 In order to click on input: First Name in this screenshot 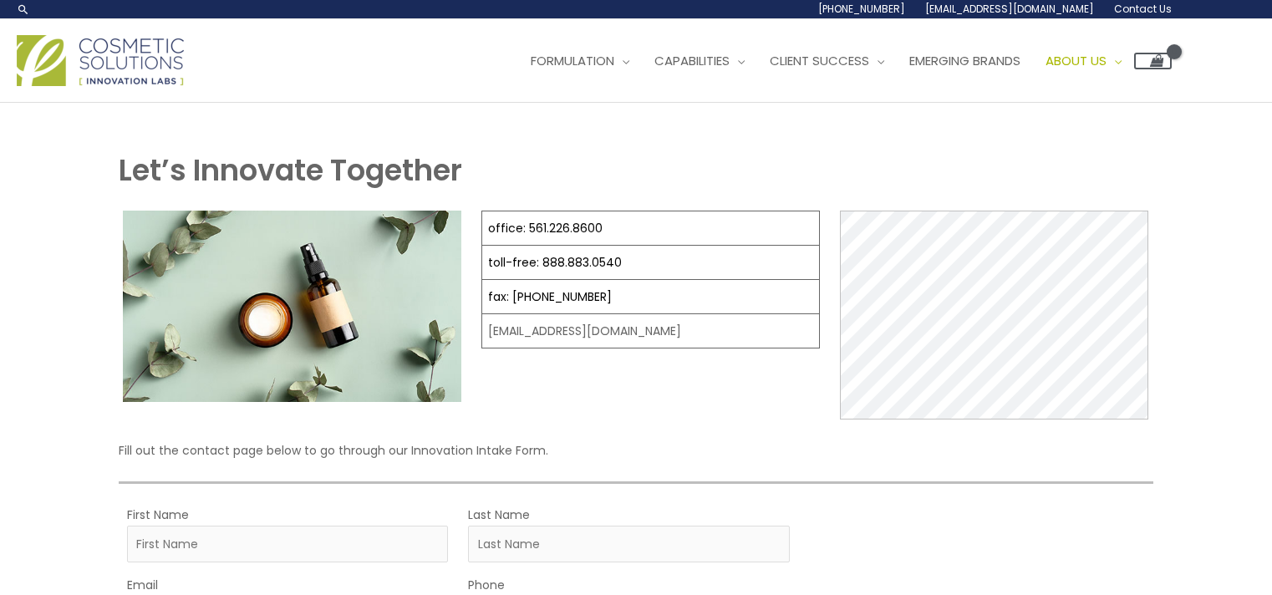, I will do `click(288, 544)`.